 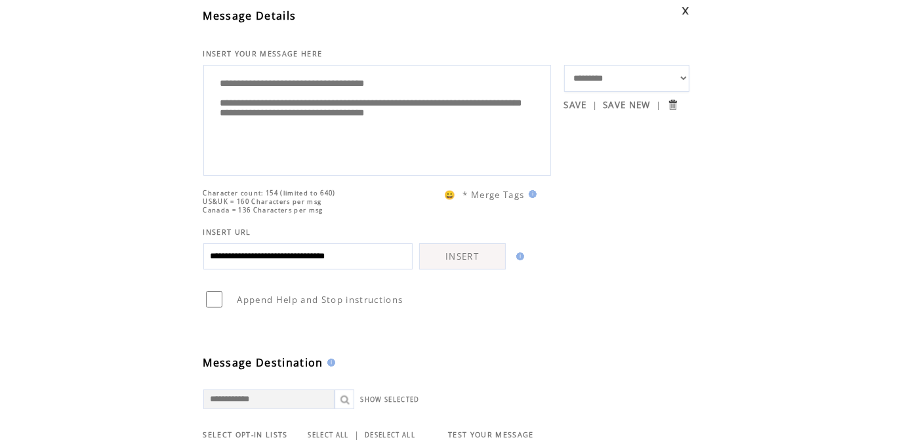 I want to click on span: INSERT URL, so click(x=227, y=232).